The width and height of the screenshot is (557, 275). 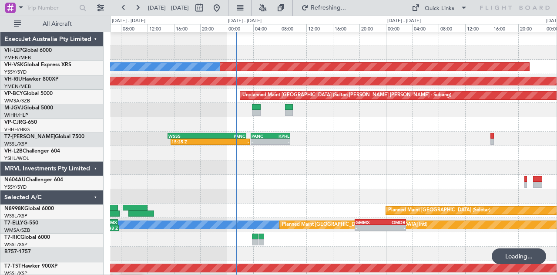 I want to click on span: VP-CJR, so click(x=13, y=122).